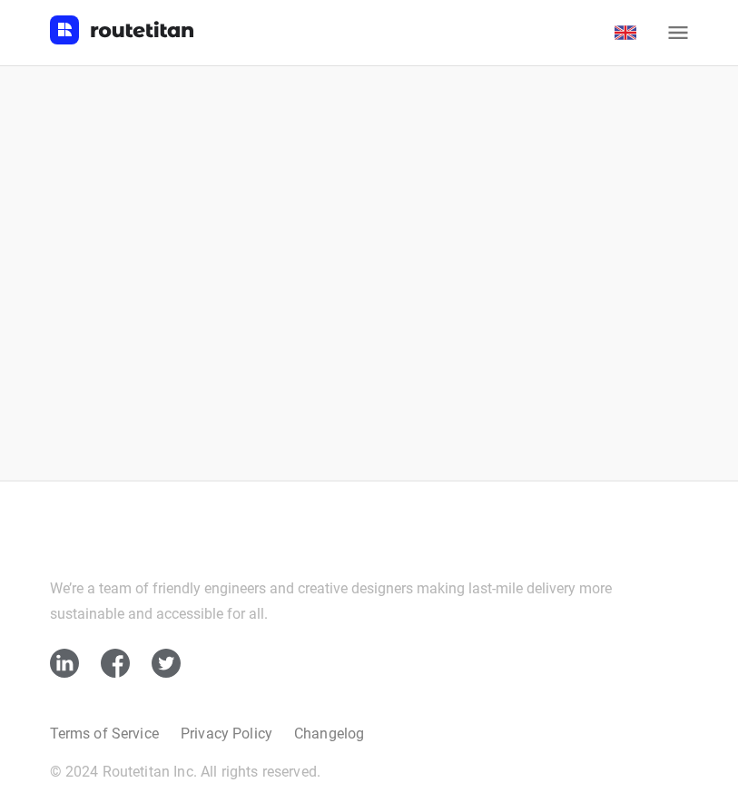  What do you see at coordinates (369, 601) in the screenshot?
I see `p: We’re a team of friendly engineers and creative designers making last-mile delivery more sustaina...` at bounding box center [369, 601].